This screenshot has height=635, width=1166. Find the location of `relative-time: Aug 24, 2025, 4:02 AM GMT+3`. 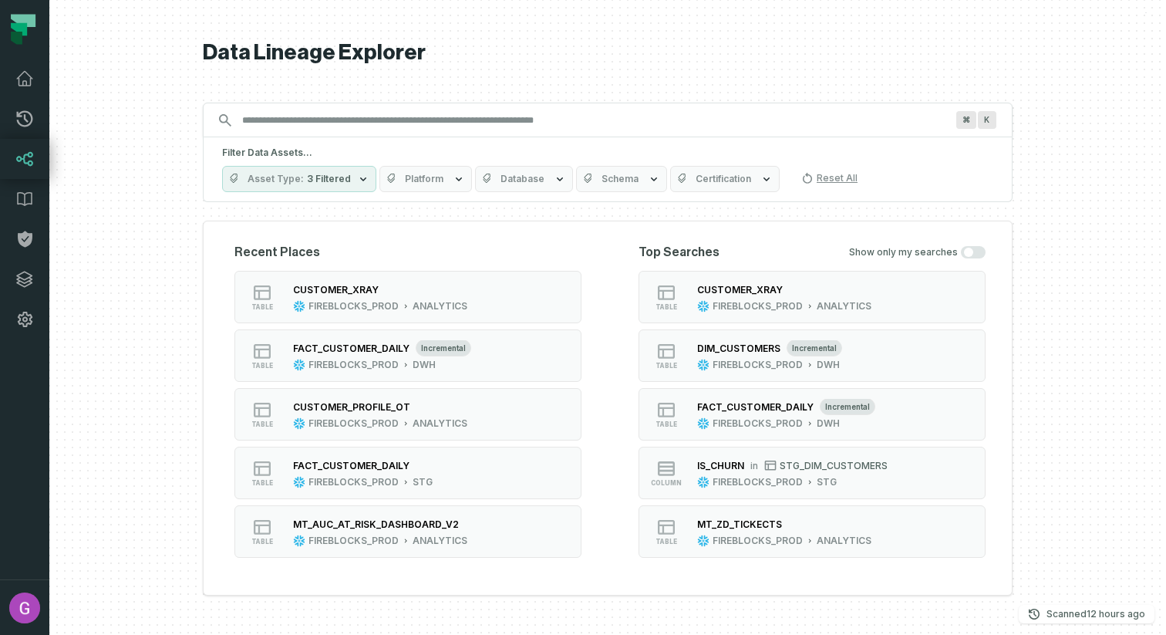

relative-time: Aug 24, 2025, 4:02 AM GMT+3 is located at coordinates (1116, 613).